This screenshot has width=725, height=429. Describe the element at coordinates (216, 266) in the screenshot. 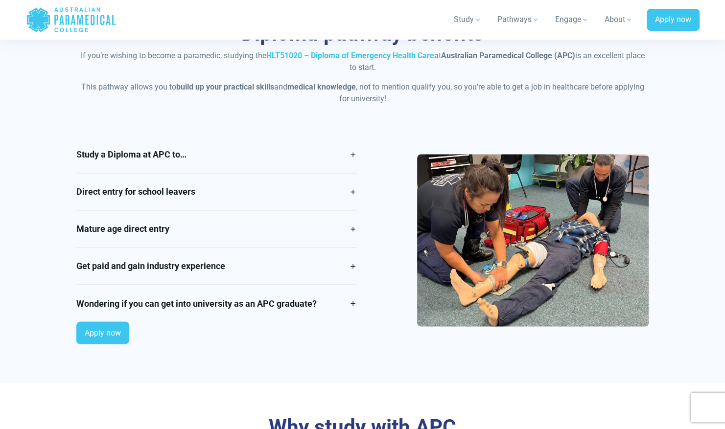

I see `a: Get paid and gain industry experience` at that location.